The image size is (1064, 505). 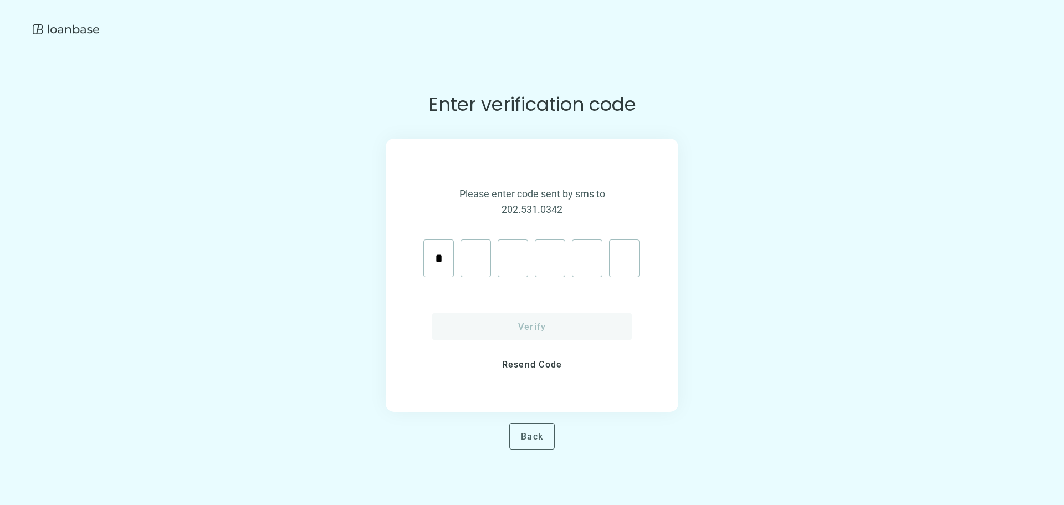 I want to click on img: Logo, so click(x=66, y=29).